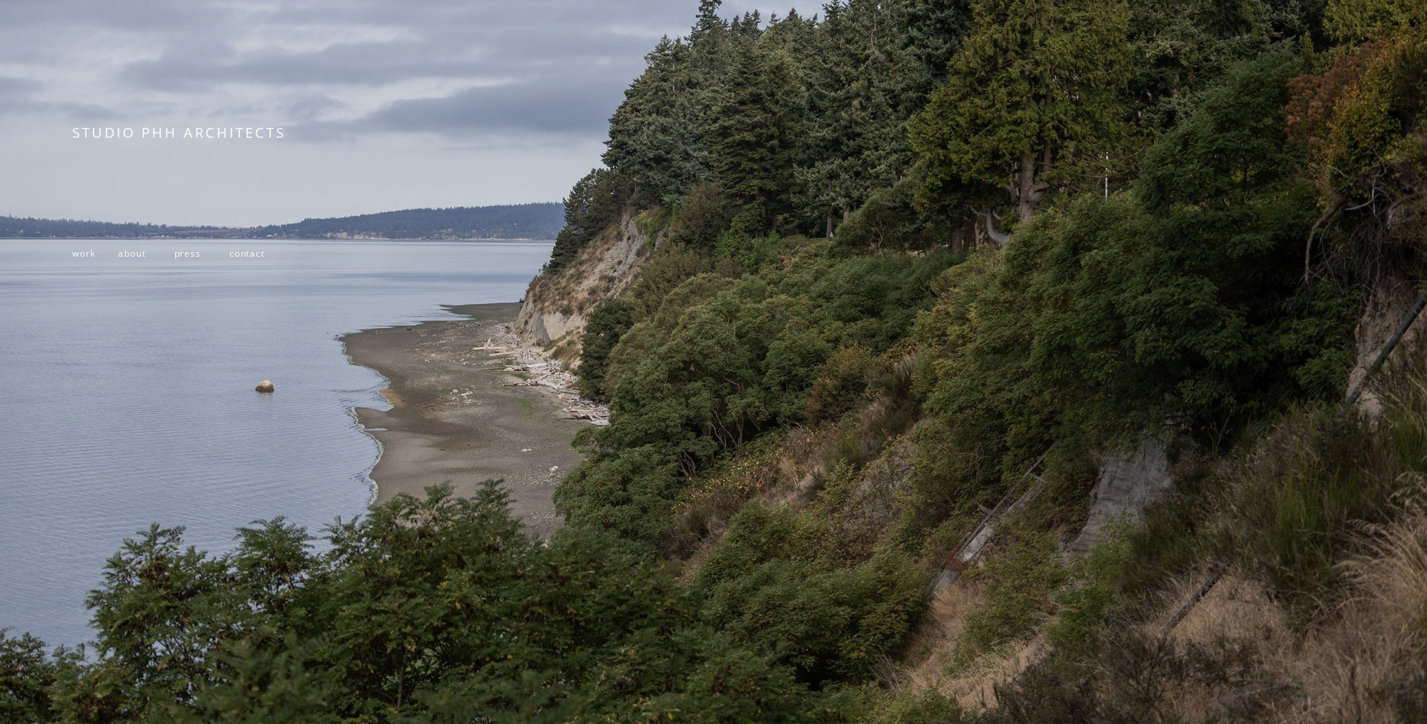 The image size is (1427, 724). Describe the element at coordinates (132, 253) in the screenshot. I see `a: about` at that location.